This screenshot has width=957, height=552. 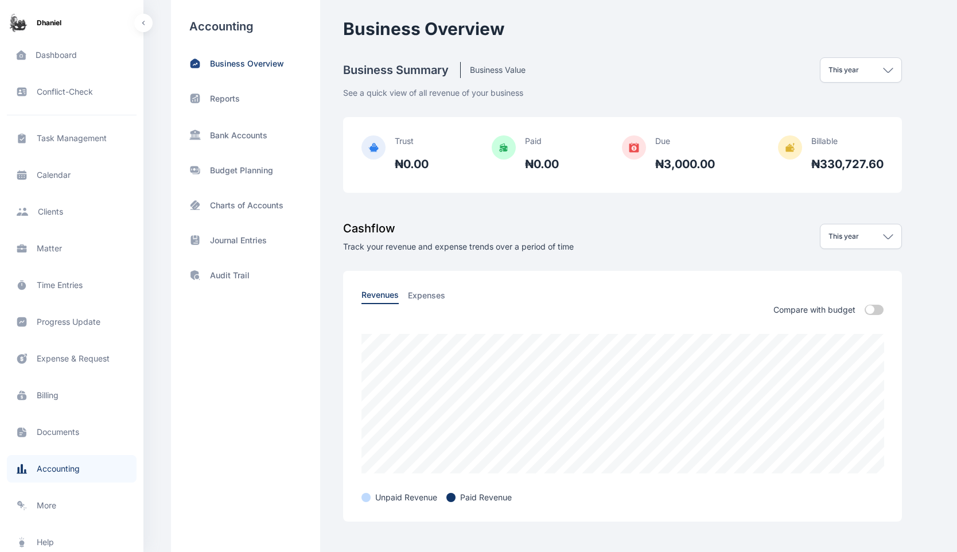 What do you see at coordinates (72, 322) in the screenshot?
I see `span: progress update` at bounding box center [72, 322].